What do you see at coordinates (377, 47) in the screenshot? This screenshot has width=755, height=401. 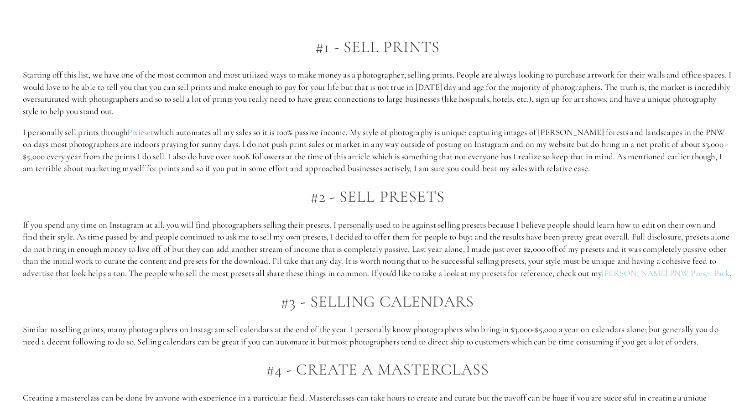 I see `h2: #1 - Sell Prints` at bounding box center [377, 47].